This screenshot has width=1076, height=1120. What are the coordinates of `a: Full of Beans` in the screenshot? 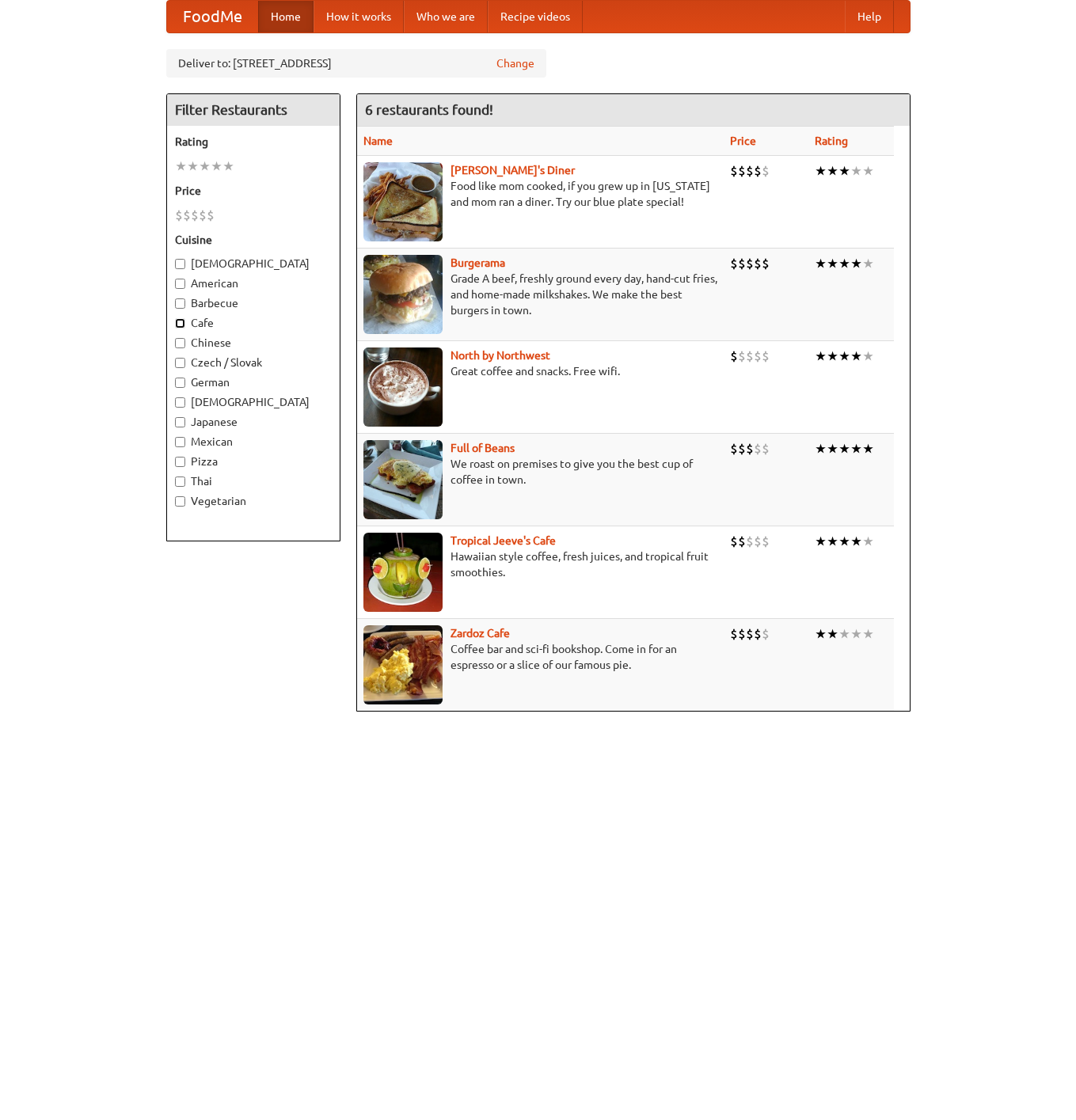 It's located at (483, 448).